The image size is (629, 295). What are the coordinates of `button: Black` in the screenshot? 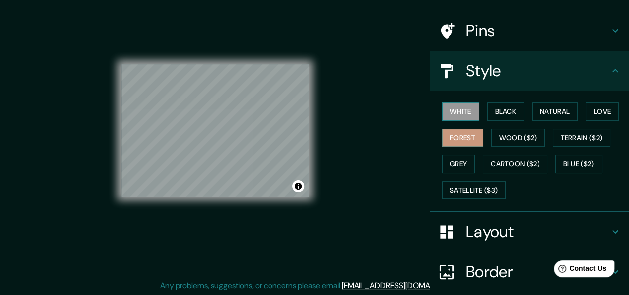 It's located at (506, 111).